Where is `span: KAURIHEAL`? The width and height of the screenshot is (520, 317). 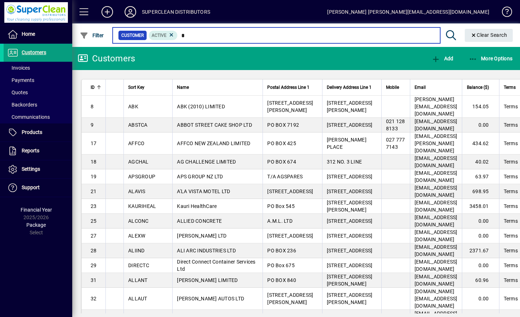 span: KAURIHEAL is located at coordinates (142, 206).